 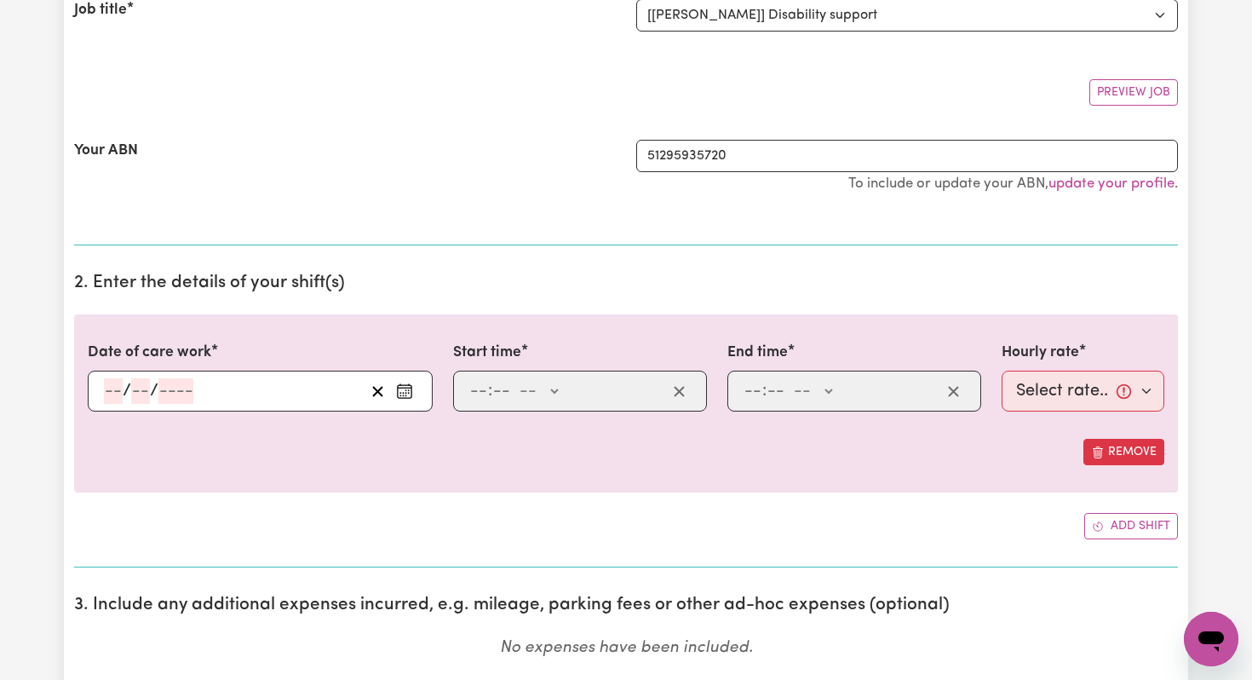 I want to click on button: Remove this shift, so click(x=1123, y=451).